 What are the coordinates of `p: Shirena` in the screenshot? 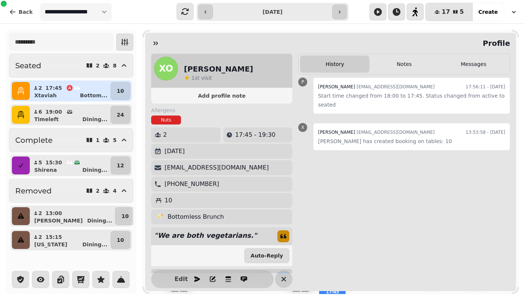 It's located at (45, 170).